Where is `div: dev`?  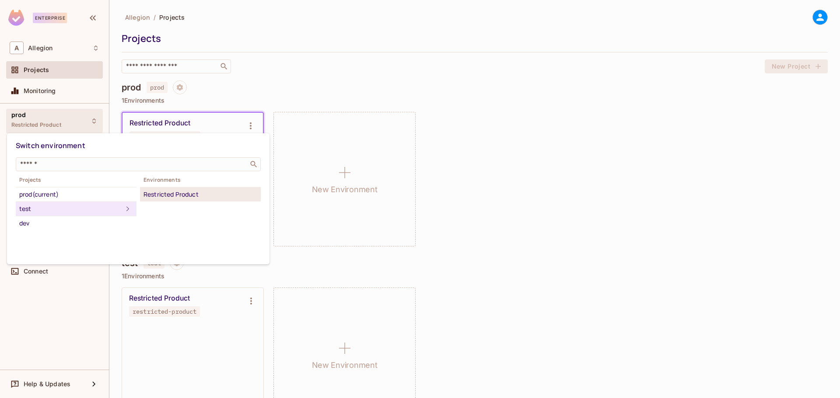 div: dev is located at coordinates (76, 223).